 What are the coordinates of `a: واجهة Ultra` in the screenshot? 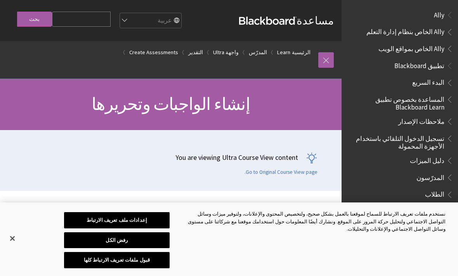 It's located at (226, 52).